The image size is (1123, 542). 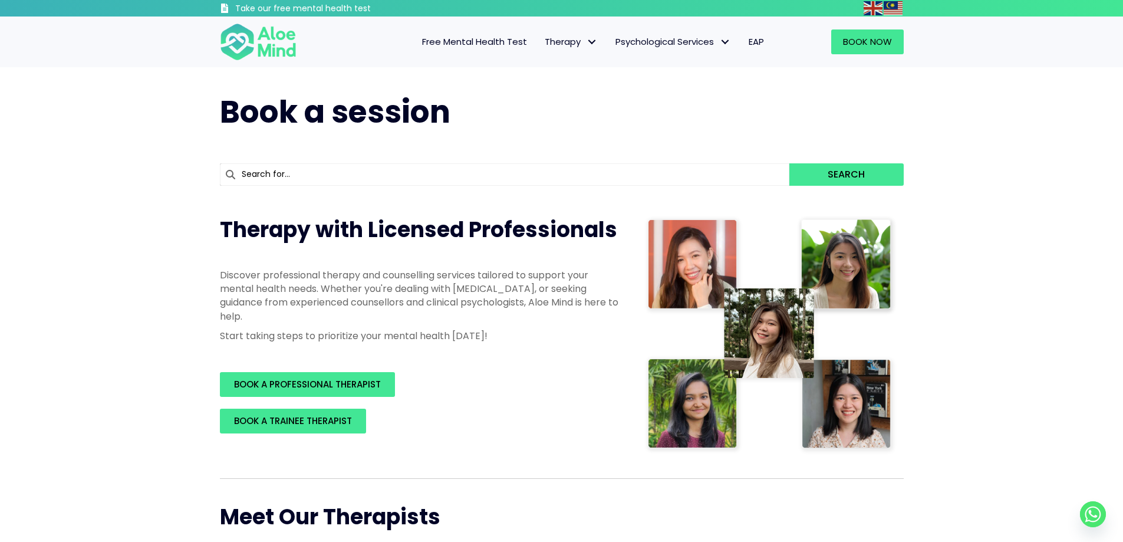 What do you see at coordinates (846, 175) in the screenshot?
I see `button: Search` at bounding box center [846, 175].